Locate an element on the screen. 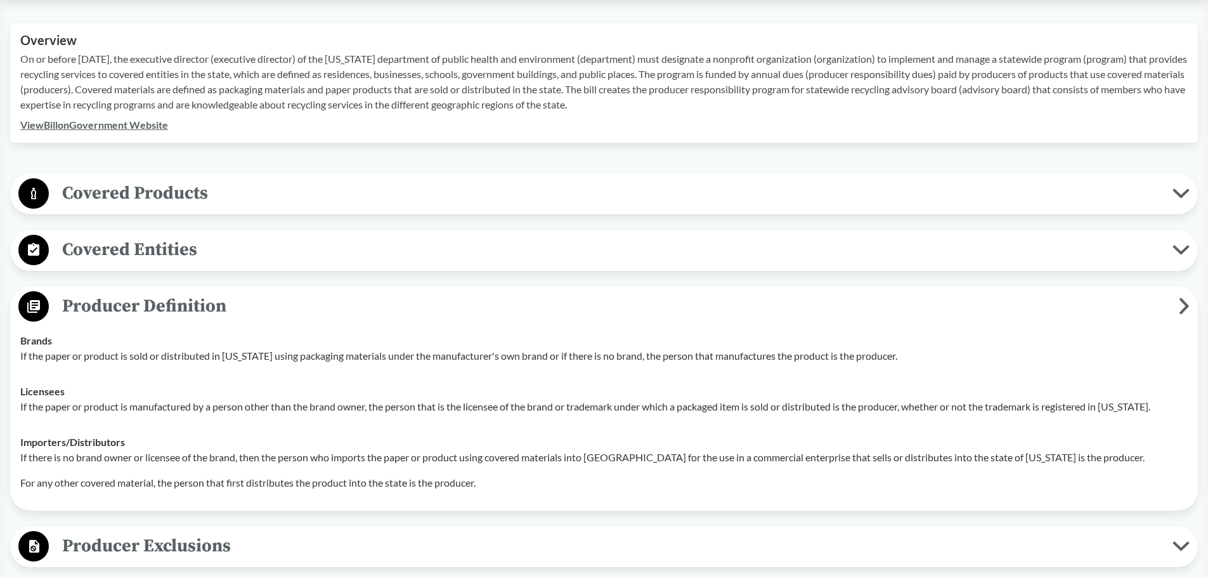 The image size is (1208, 578). button: Covered Entities is located at coordinates (604, 250).